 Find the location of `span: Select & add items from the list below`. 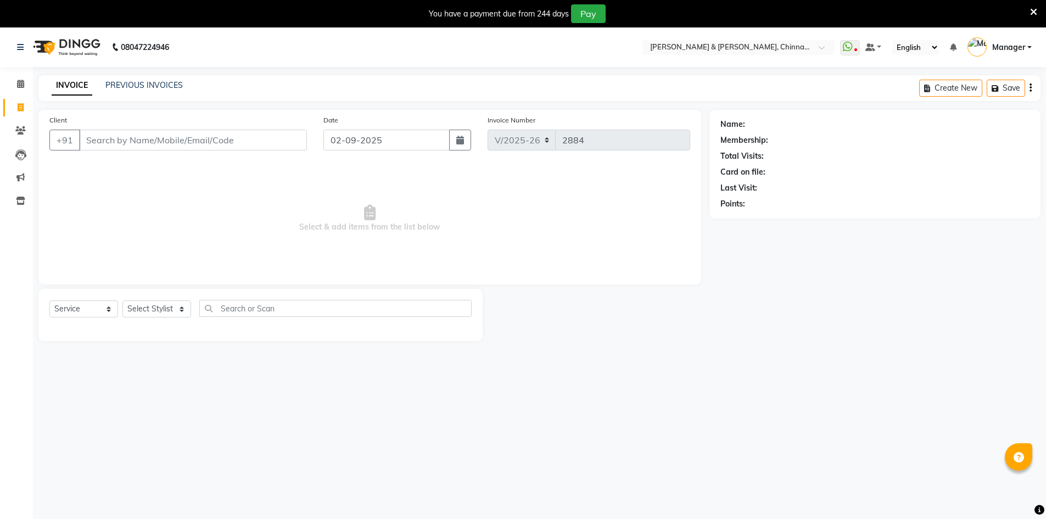

span: Select & add items from the list below is located at coordinates (370, 219).